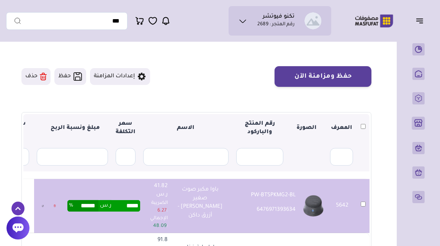 The image size is (440, 246). What do you see at coordinates (160, 226) in the screenshot?
I see `span: 48.09` at bounding box center [160, 226].